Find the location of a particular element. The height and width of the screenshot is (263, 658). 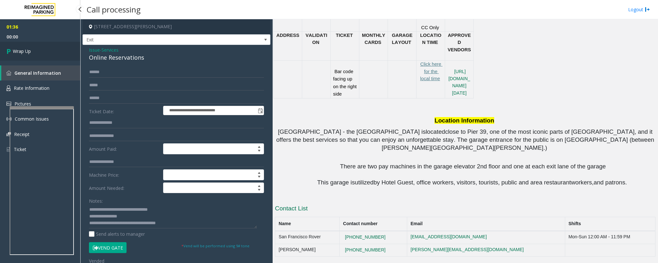

span: APPROVED VENDORS is located at coordinates (459, 42).